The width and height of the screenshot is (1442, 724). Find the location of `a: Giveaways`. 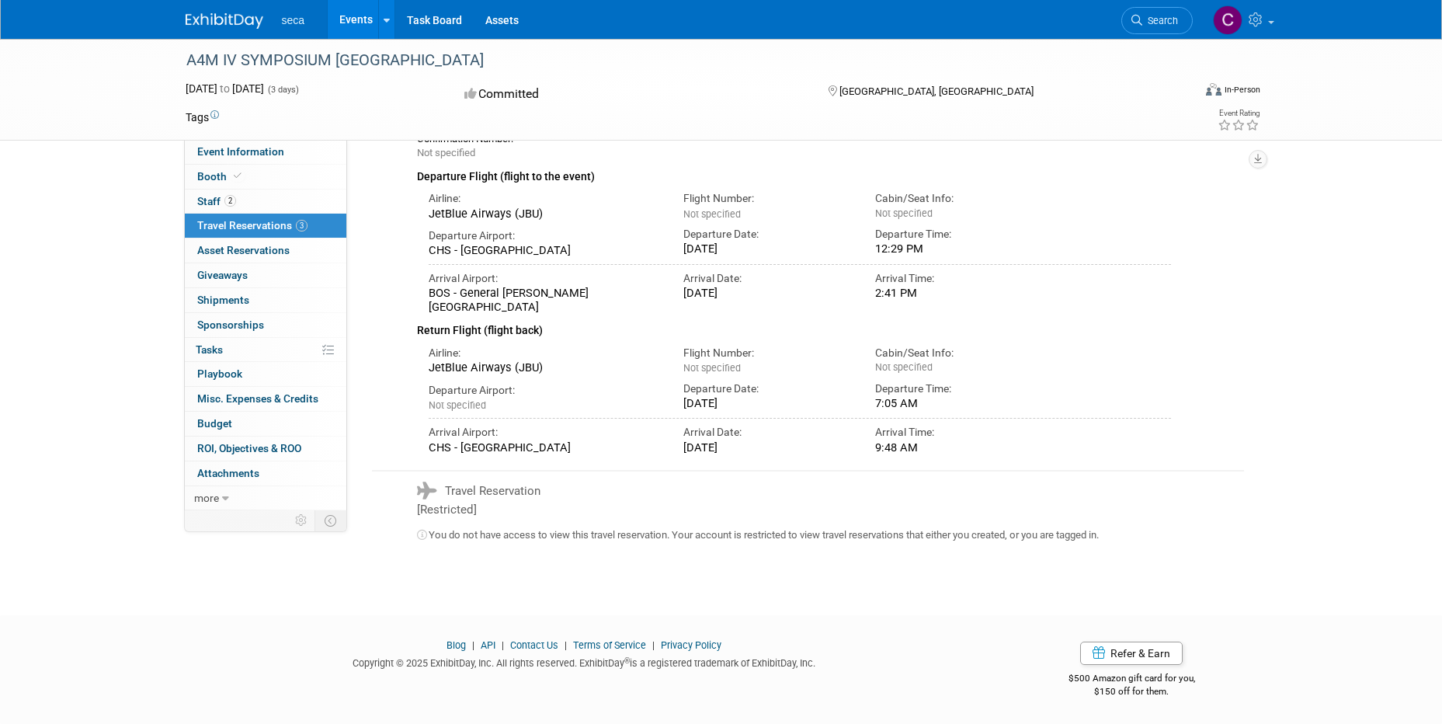

a: Giveaways is located at coordinates (266, 275).